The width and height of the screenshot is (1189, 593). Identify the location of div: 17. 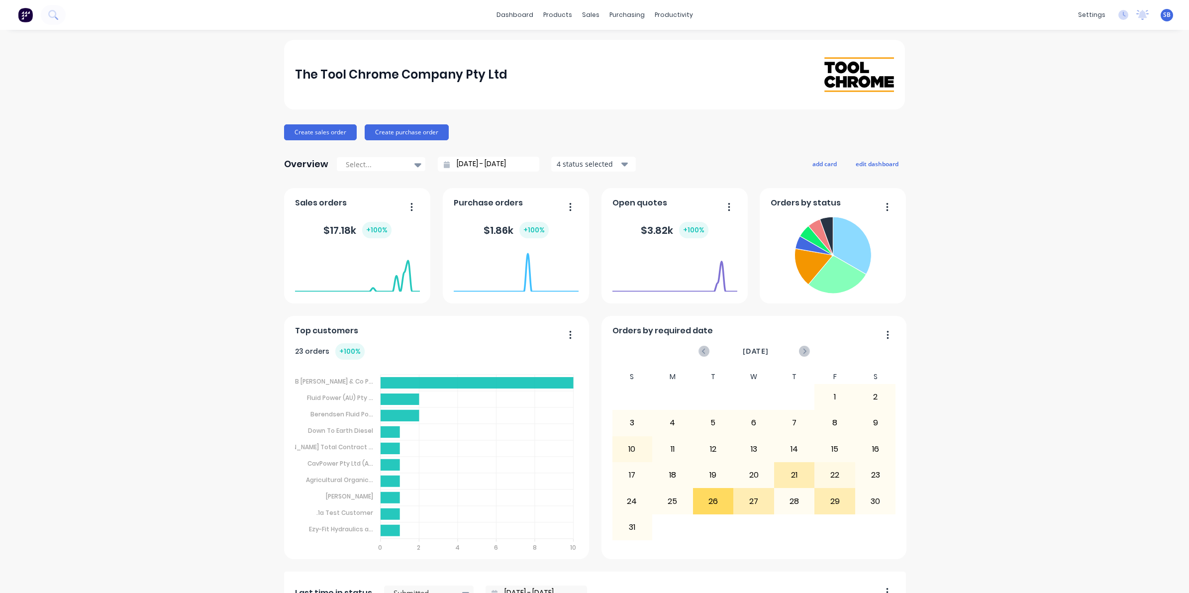
(633, 475).